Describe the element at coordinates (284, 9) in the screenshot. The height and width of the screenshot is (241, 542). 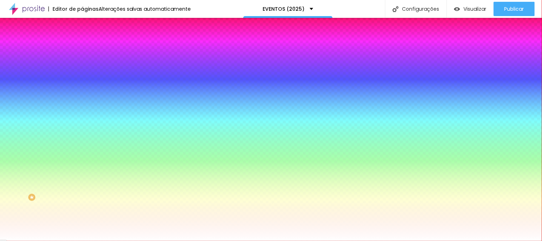
I see `p: EVENTOS (2025)` at that location.